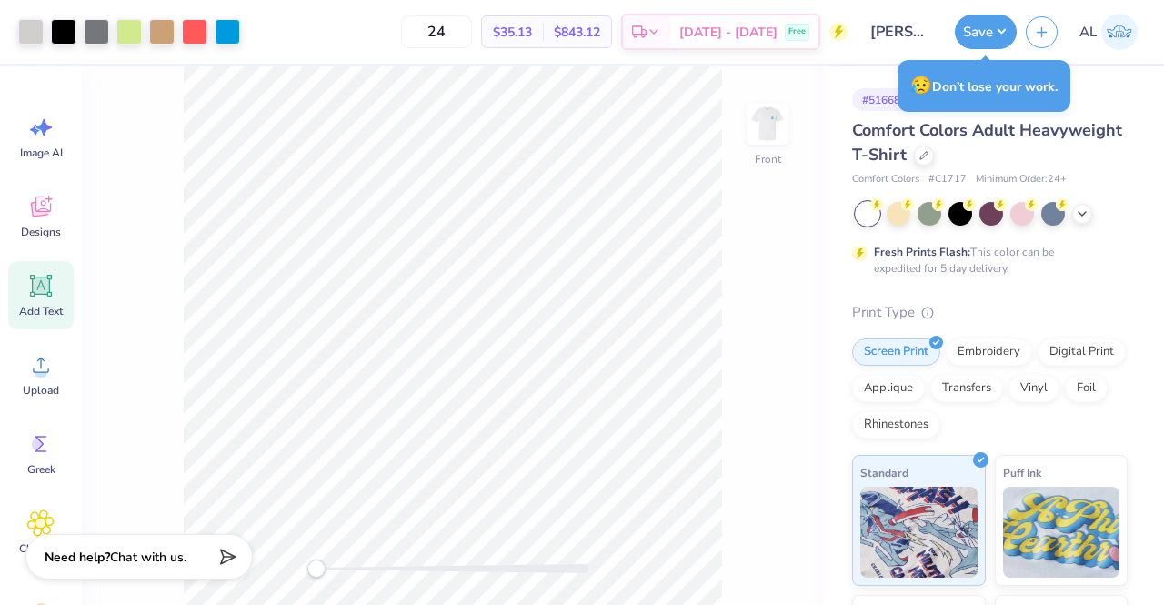 The height and width of the screenshot is (605, 1164). Describe the element at coordinates (989, 312) in the screenshot. I see `div: Print Type` at that location.